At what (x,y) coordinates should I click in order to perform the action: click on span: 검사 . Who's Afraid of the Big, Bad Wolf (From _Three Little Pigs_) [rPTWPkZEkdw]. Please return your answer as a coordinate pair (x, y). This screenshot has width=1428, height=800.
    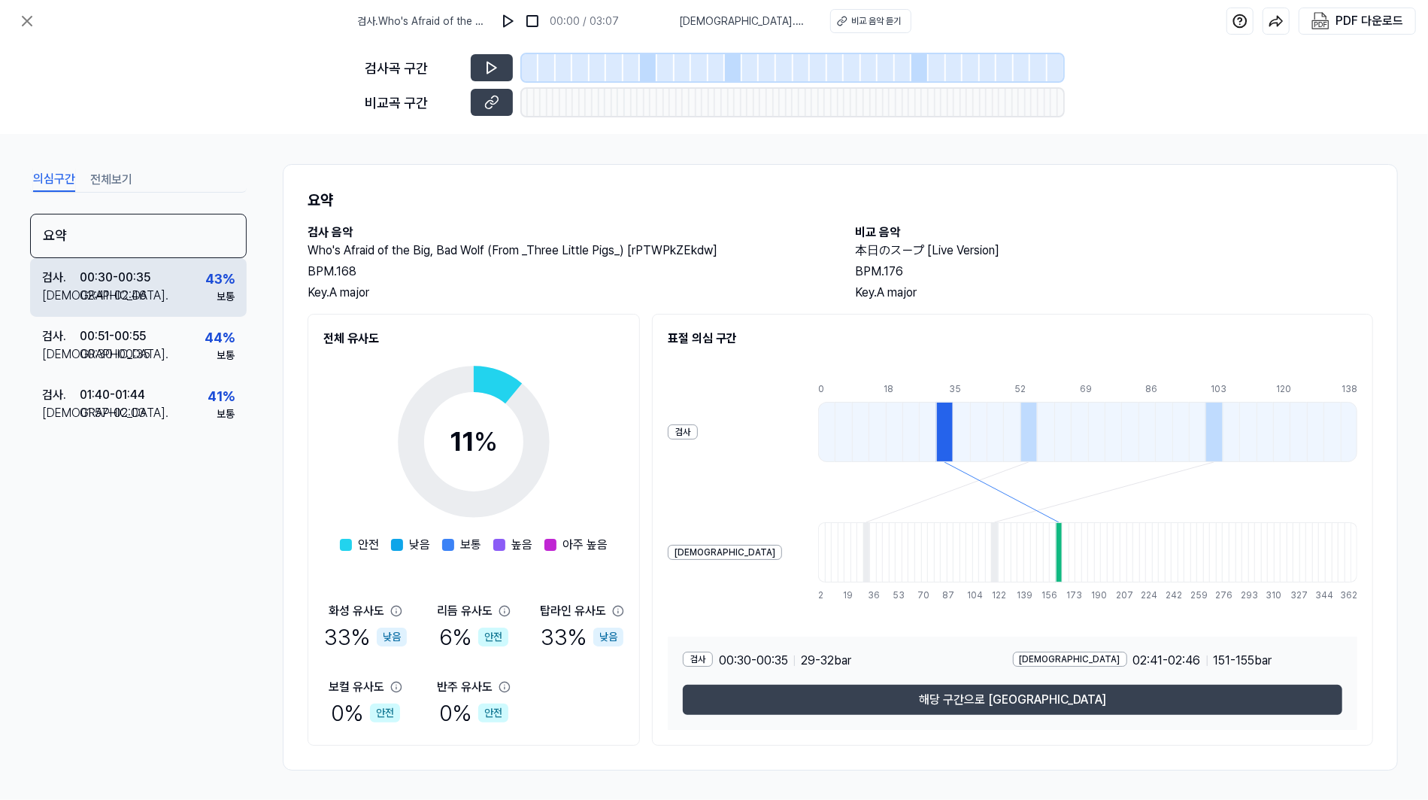
    Looking at the image, I should click on (424, 21).